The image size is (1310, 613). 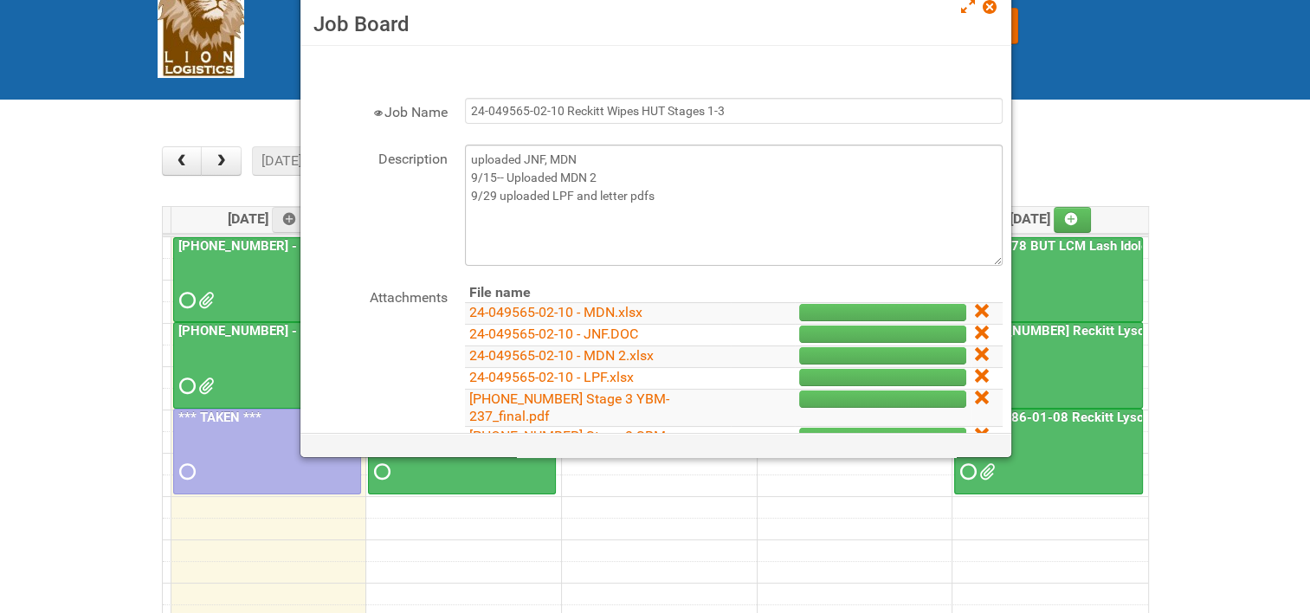 What do you see at coordinates (378, 295) in the screenshot?
I see `label: Attachments` at bounding box center [378, 295].